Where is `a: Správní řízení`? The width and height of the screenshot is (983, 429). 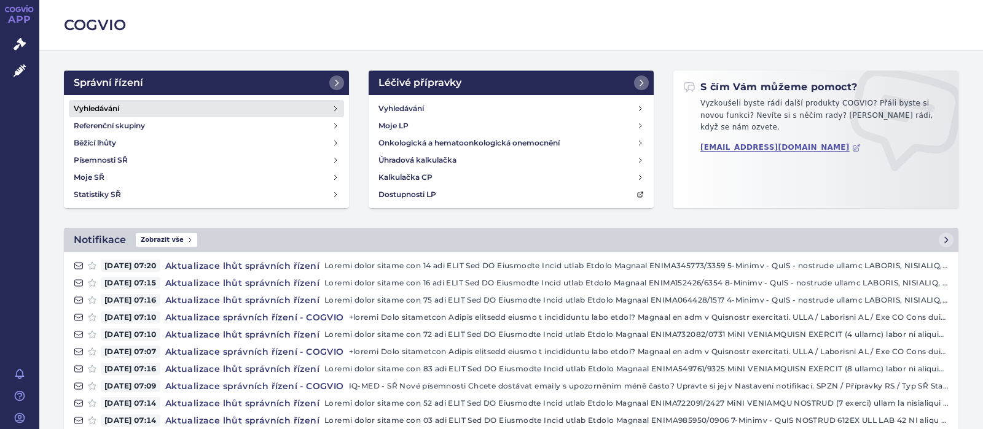 a: Správní řízení is located at coordinates (206, 83).